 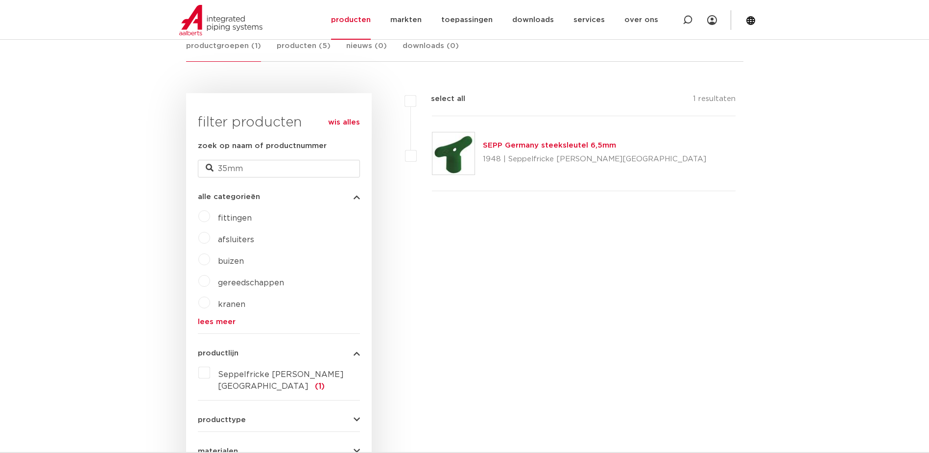 What do you see at coordinates (279, 321) in the screenshot?
I see `a: lees meer` at bounding box center [279, 321].